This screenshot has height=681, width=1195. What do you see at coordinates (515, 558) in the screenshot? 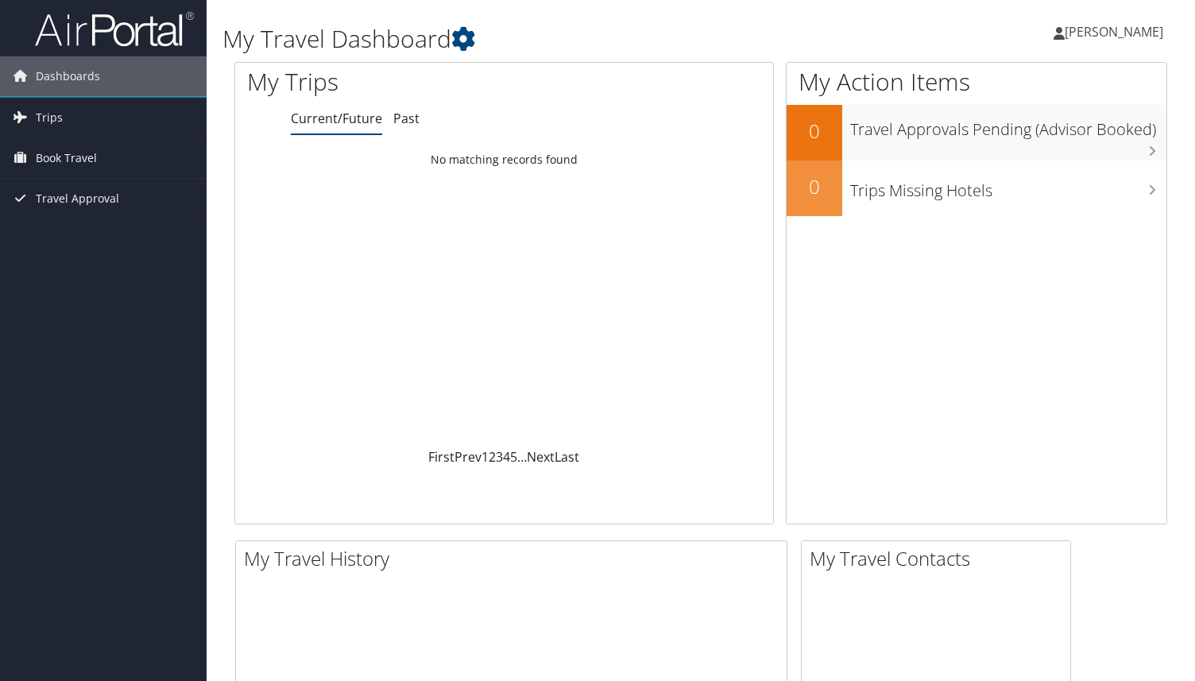
I see `h2: My Travel History` at bounding box center [515, 558].